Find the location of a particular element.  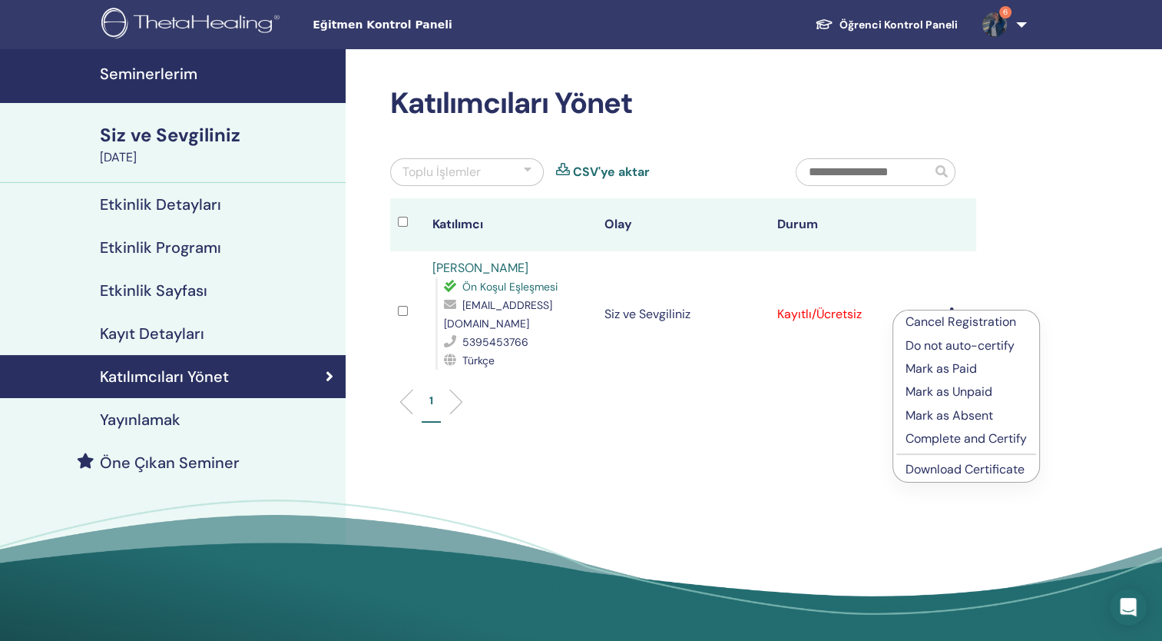

p: Mark as Absent is located at coordinates (966, 416).